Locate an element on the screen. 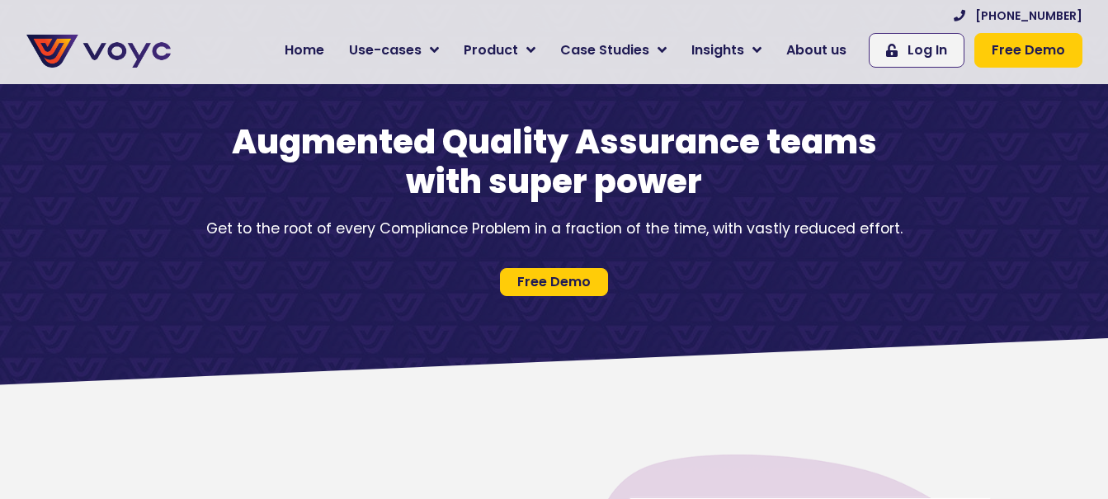 The width and height of the screenshot is (1108, 499). a: Use-cases is located at coordinates (393, 50).